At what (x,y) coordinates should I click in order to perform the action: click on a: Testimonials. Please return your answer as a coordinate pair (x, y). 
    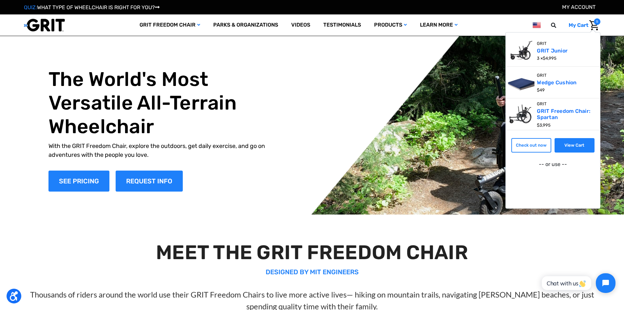
    Looking at the image, I should click on (342, 25).